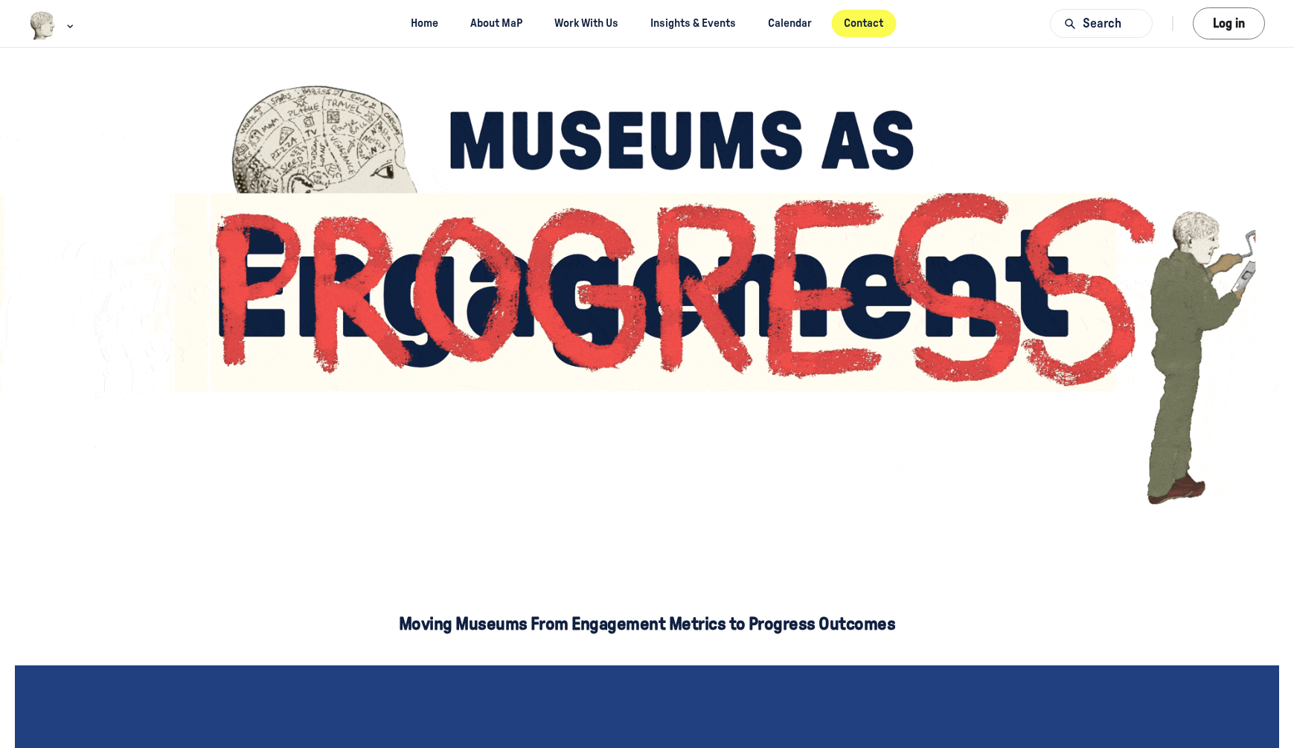  I want to click on a: Calendar, so click(790, 23).